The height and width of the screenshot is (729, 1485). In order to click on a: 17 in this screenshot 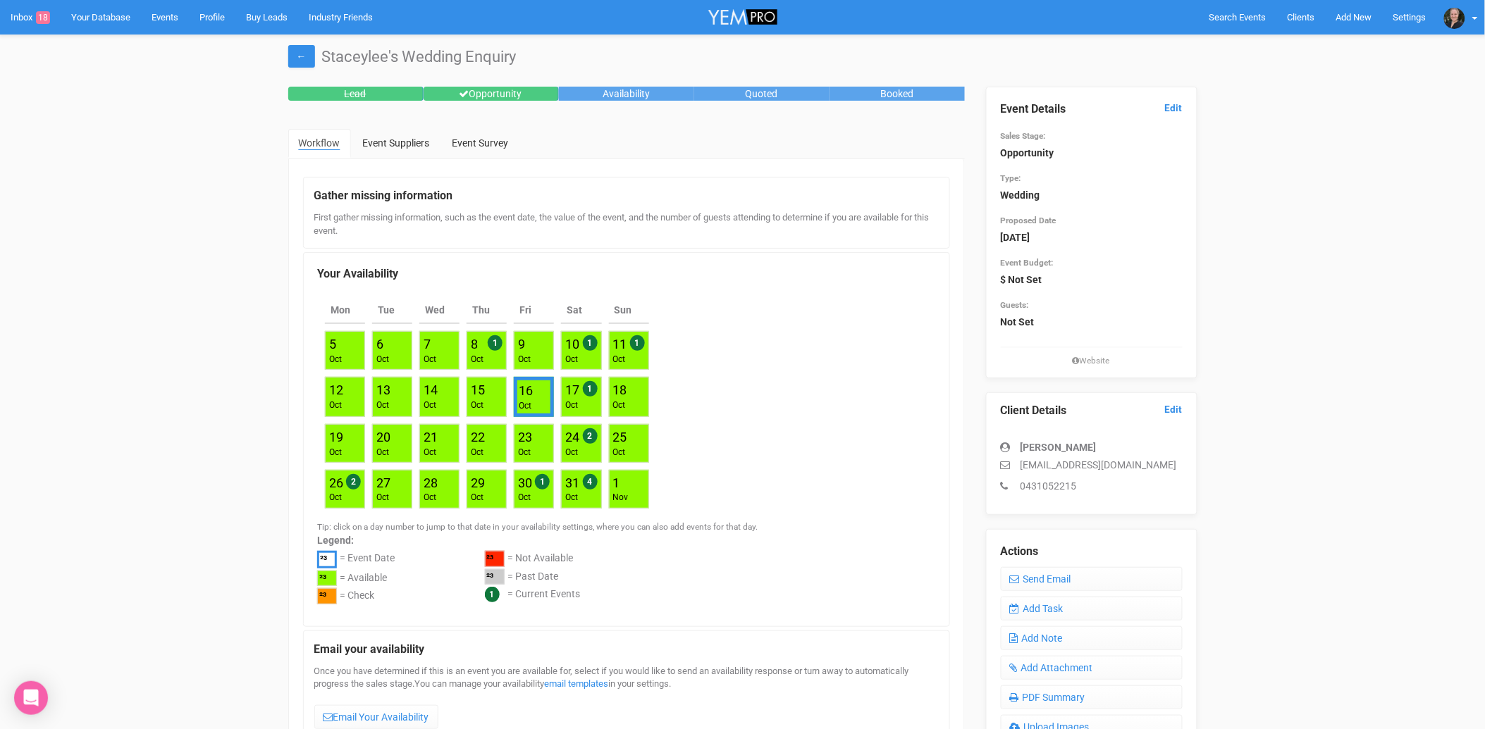, I will do `click(572, 390)`.